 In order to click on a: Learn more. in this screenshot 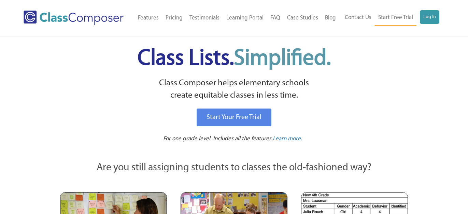, I will do `click(288, 139)`.